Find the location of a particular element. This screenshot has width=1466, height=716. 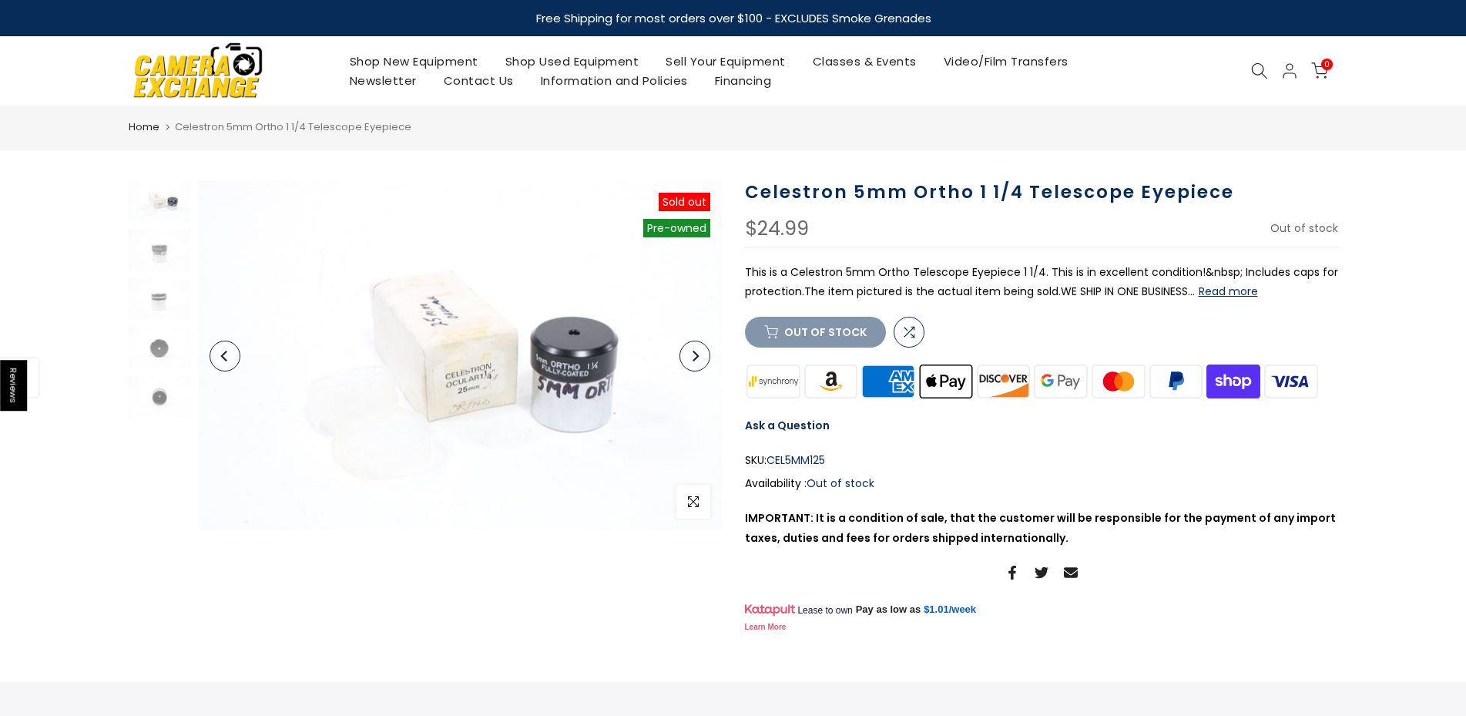

a: Newsletter is located at coordinates (383, 80).